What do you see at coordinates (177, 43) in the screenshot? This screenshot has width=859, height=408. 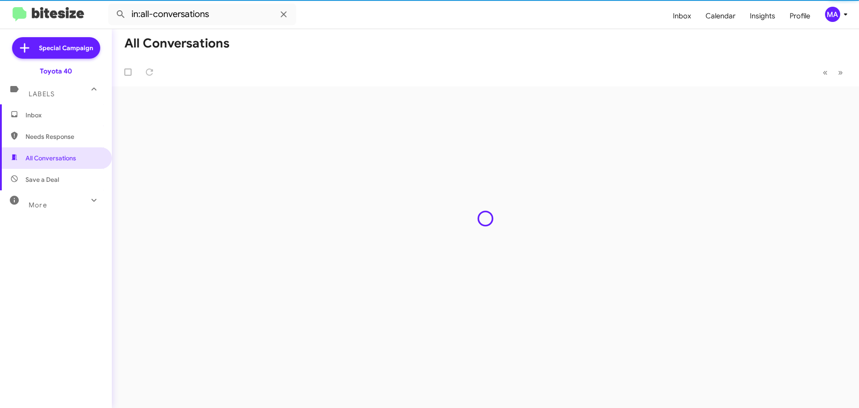 I see `h1: All Conversations` at bounding box center [177, 43].